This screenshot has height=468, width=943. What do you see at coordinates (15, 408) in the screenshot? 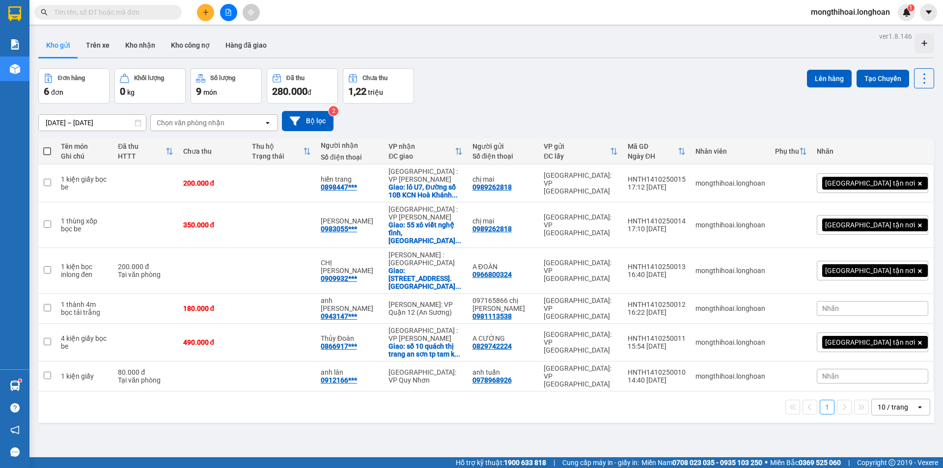
I see `span: question-circle` at bounding box center [15, 408].